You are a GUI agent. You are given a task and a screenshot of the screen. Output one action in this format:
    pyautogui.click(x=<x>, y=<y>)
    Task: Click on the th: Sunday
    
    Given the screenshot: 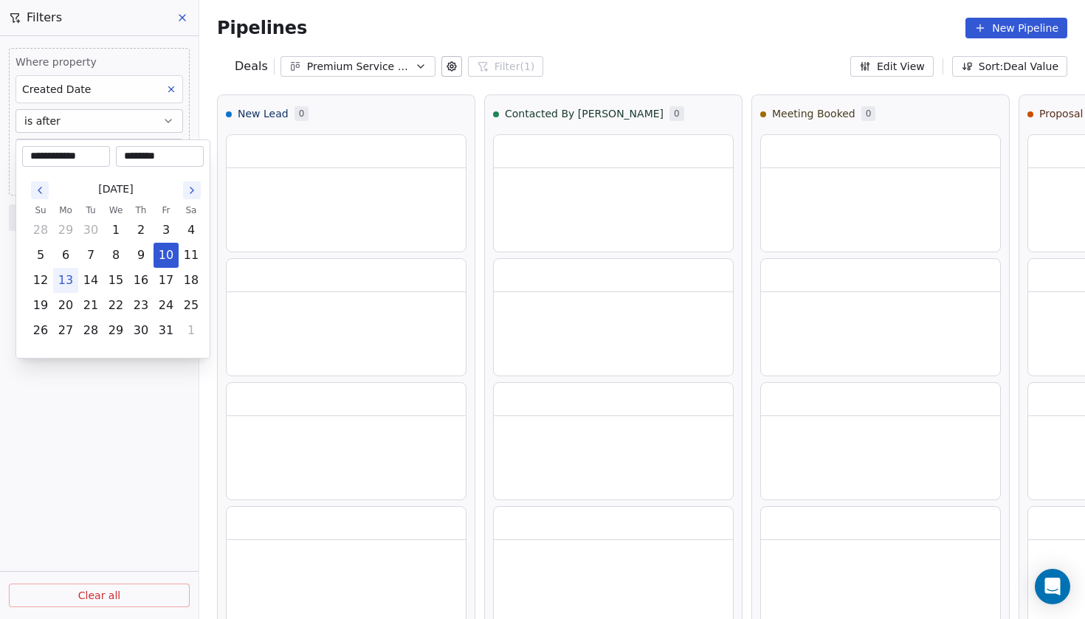 What is the action you would take?
    pyautogui.click(x=41, y=210)
    